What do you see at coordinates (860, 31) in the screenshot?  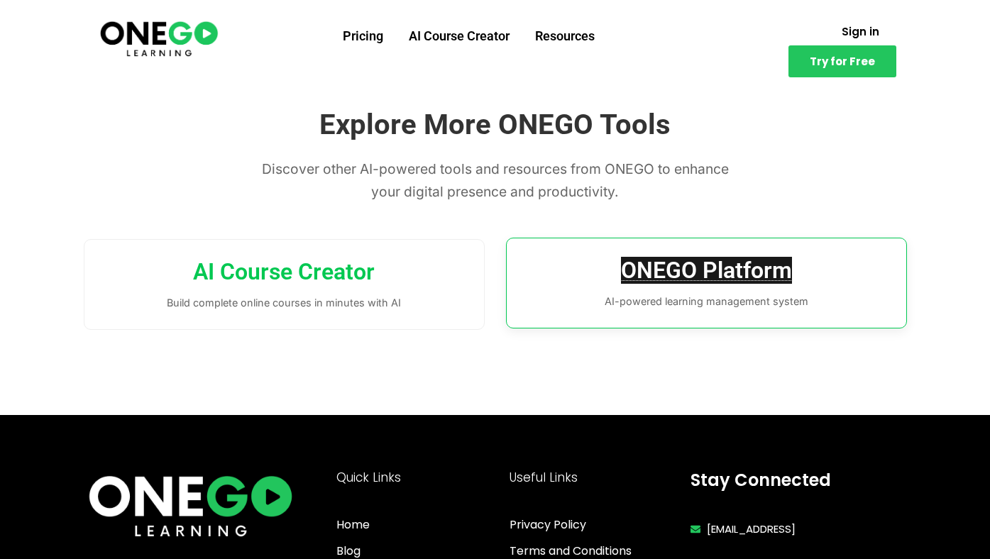 I see `span: Sign in` at bounding box center [860, 31].